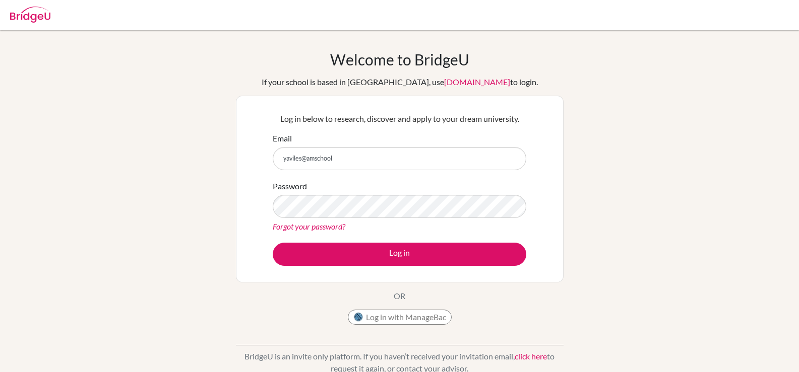 Image resolution: width=799 pixels, height=372 pixels. Describe the element at coordinates (400, 317) in the screenshot. I see `button: Log in with ManageBac` at that location.